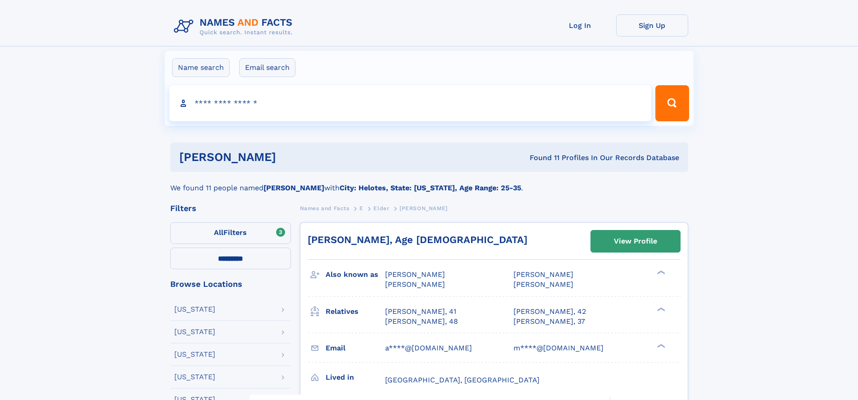  Describe the element at coordinates (361, 208) in the screenshot. I see `span: E` at that location.